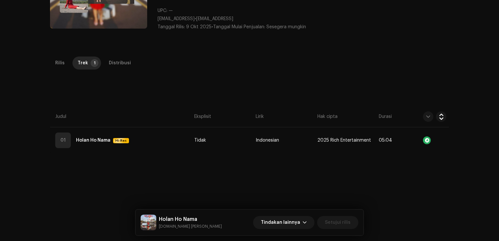 The width and height of the screenshot is (499, 241). Describe the element at coordinates (239, 27) in the screenshot. I see `span: Tanggal Mulai Penjualan:` at that location.